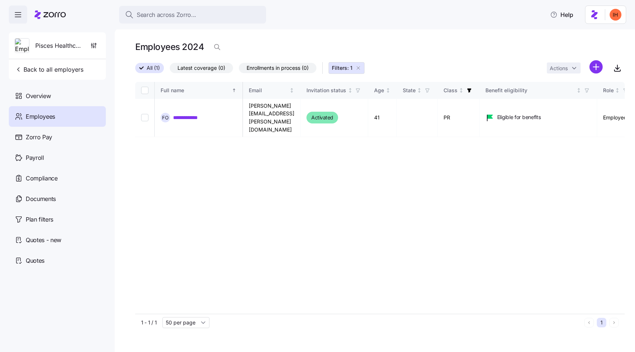  What do you see at coordinates (39, 137) in the screenshot?
I see `span: Zorro Pay` at bounding box center [39, 137].